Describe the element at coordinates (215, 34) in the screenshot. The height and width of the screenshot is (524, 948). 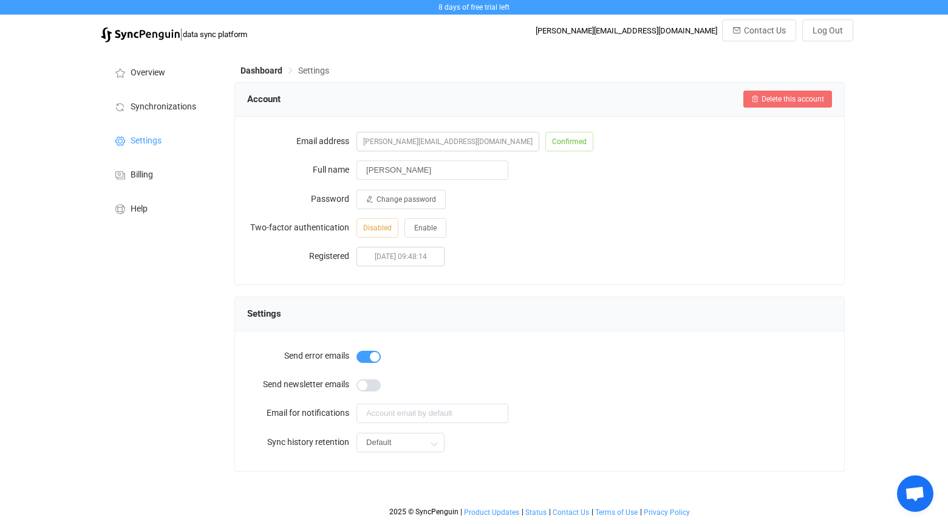
I see `span: data sync platform` at that location.